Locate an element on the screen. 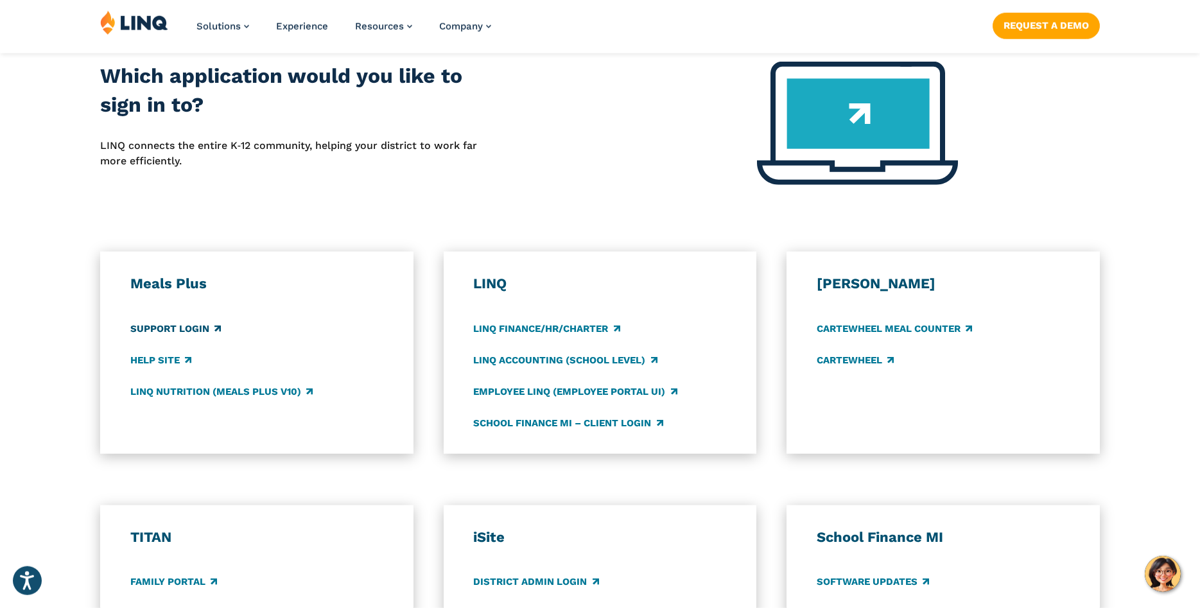  h3: LINQ is located at coordinates (599, 284).